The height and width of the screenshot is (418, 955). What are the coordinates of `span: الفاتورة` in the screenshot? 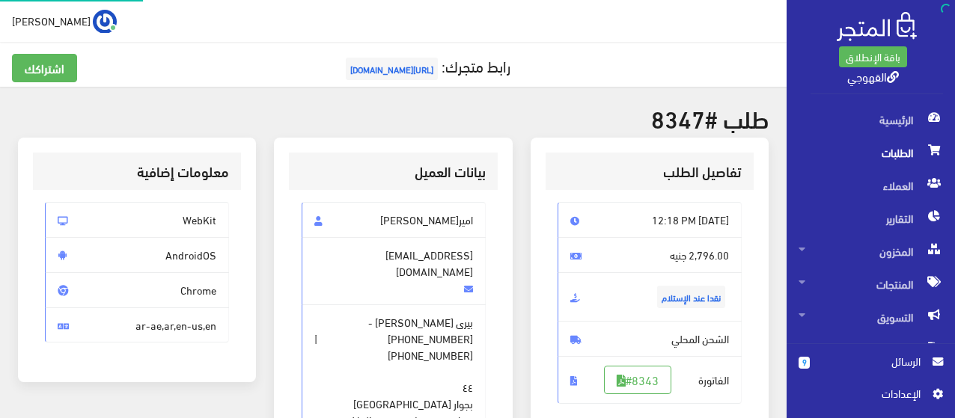 It's located at (649, 380).